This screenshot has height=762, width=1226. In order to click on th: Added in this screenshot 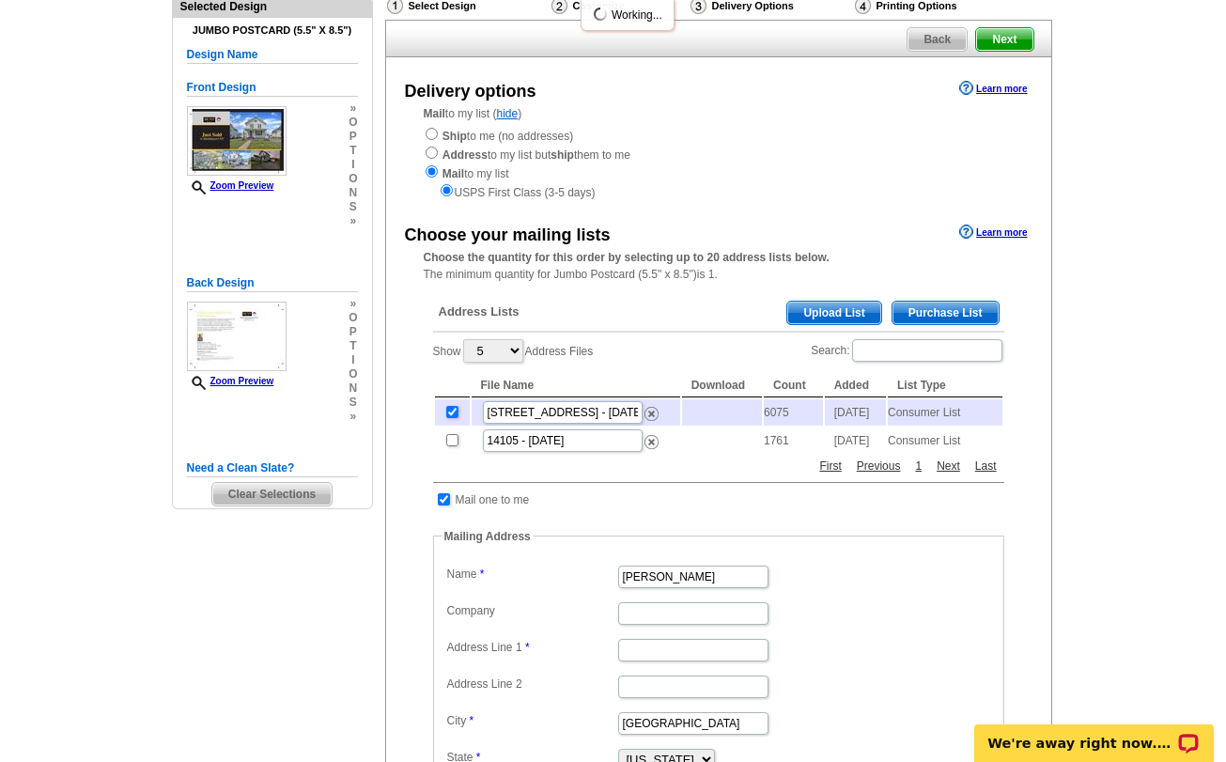, I will do `click(855, 385)`.